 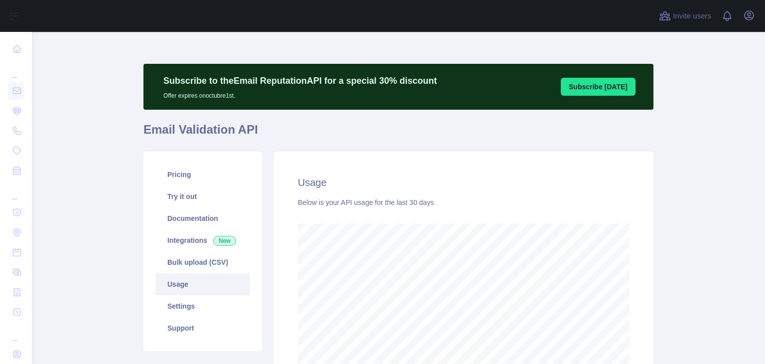 I want to click on span: Invite users, so click(x=692, y=16).